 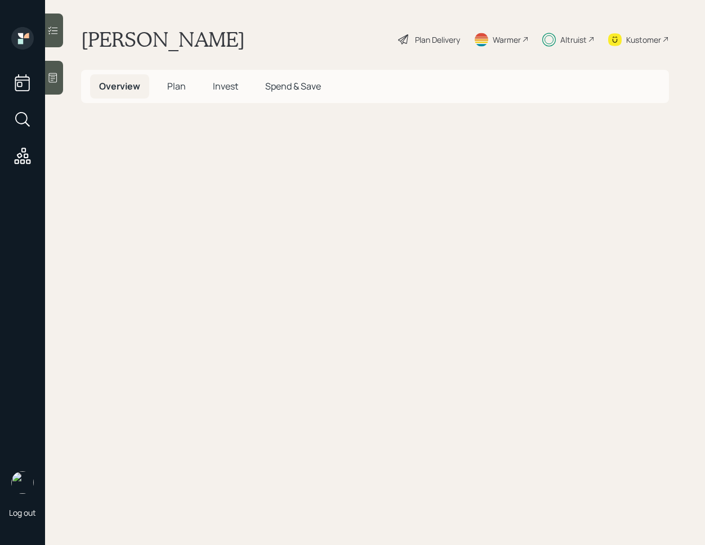 I want to click on div: Plan Delivery, so click(x=438, y=39).